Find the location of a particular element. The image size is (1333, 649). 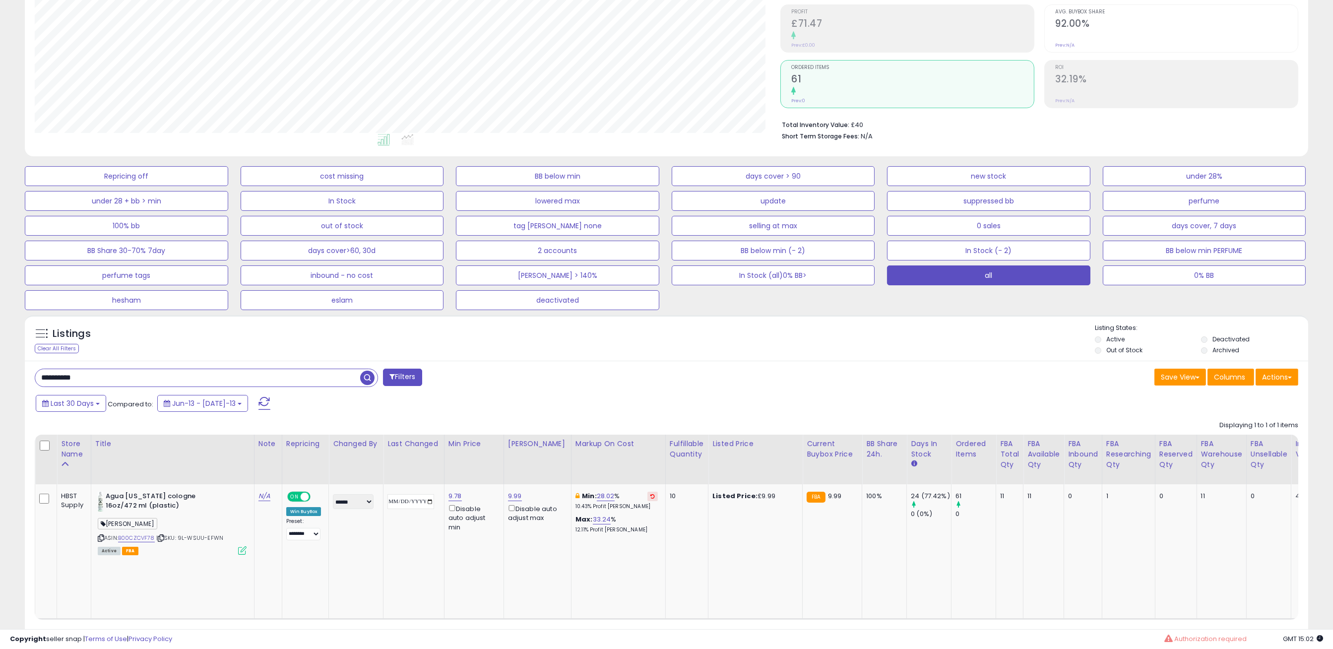

button: 0% BB is located at coordinates (1204, 275).